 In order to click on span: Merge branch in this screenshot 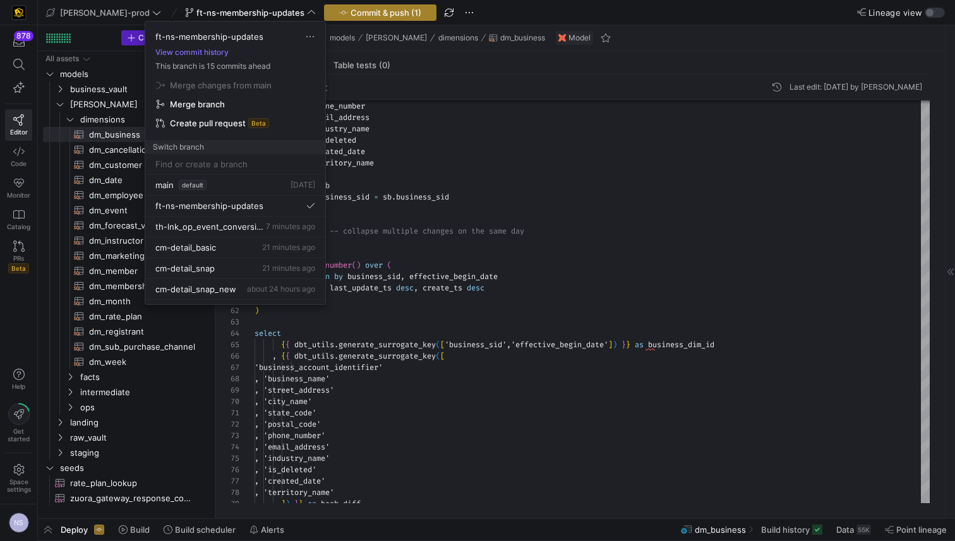, I will do `click(197, 104)`.